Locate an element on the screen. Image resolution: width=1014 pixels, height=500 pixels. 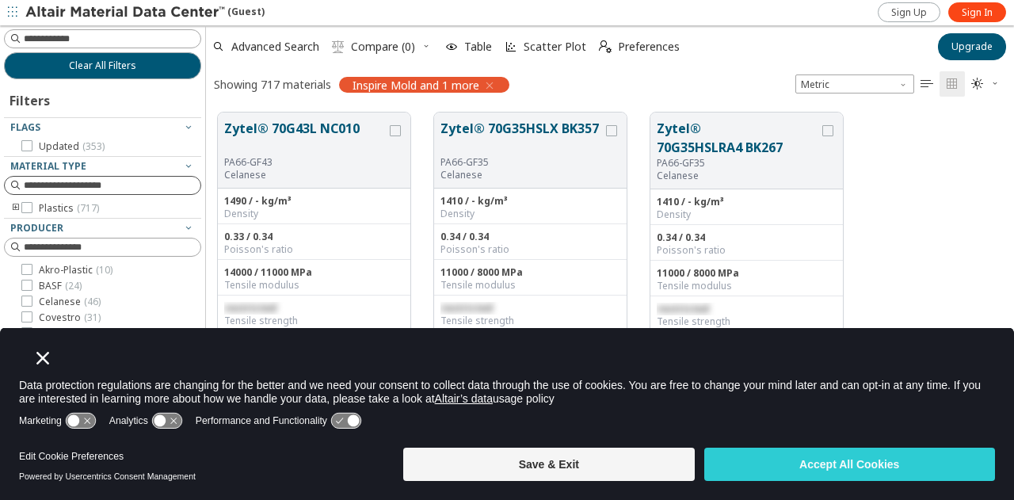
span: Upgrade is located at coordinates (972, 47).